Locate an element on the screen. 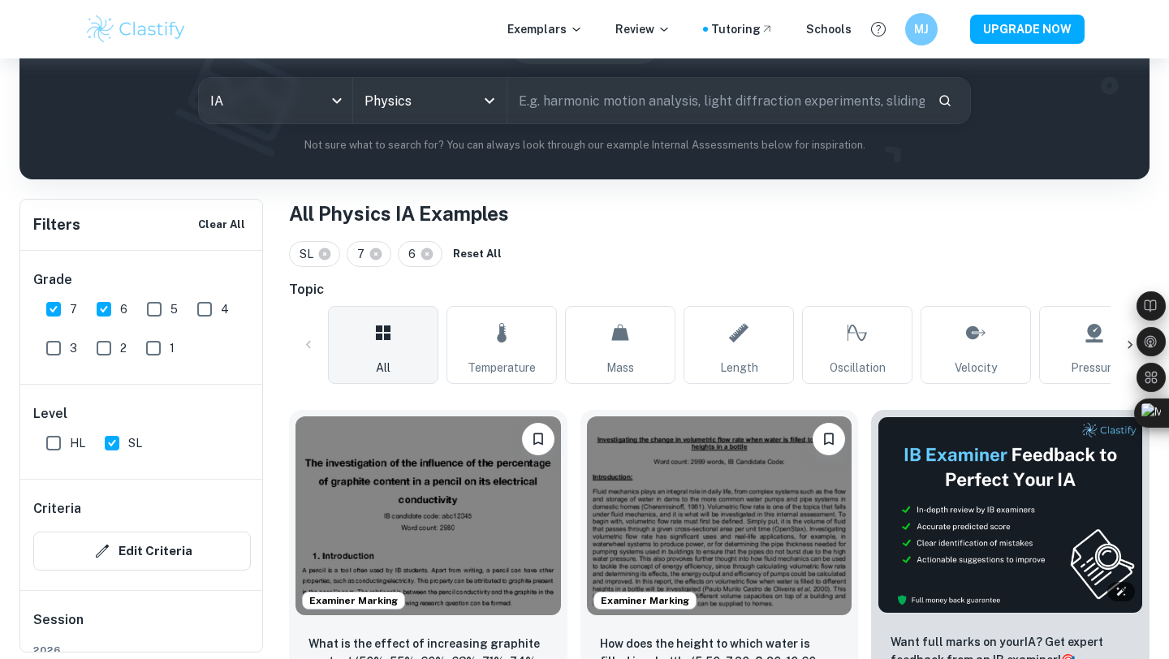 The height and width of the screenshot is (659, 1169). button: Open is located at coordinates (490, 101).